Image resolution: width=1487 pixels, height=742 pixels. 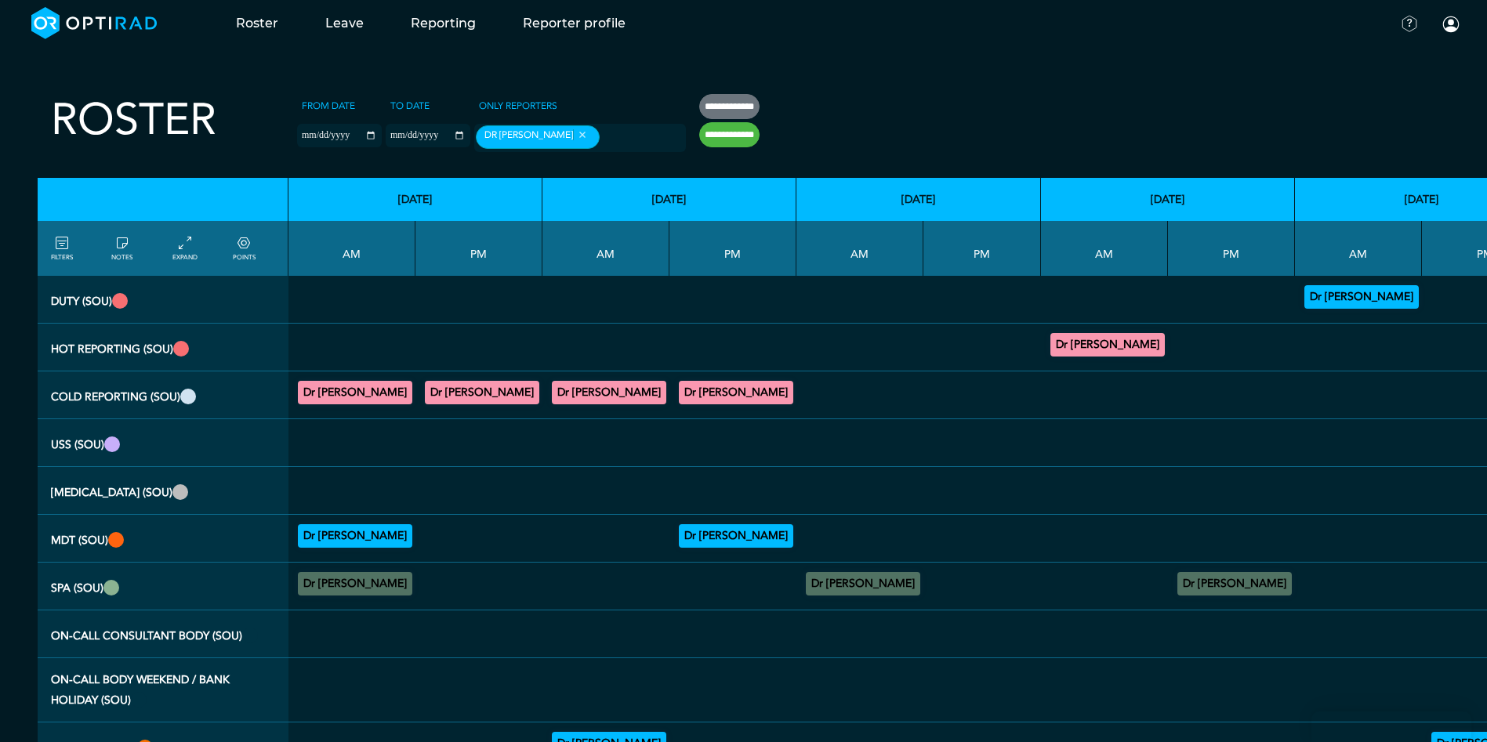 I want to click on th: Hot Reporting (SOU), so click(x=163, y=347).